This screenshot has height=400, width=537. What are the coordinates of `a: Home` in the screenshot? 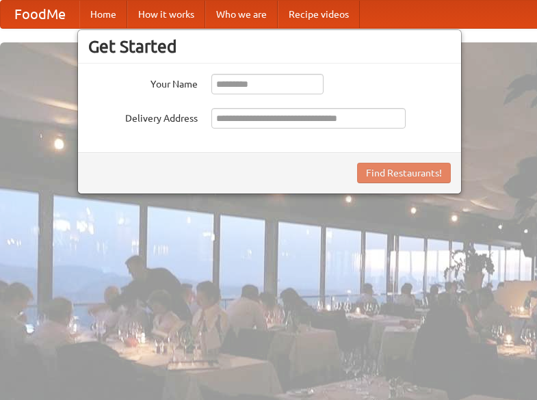 It's located at (103, 14).